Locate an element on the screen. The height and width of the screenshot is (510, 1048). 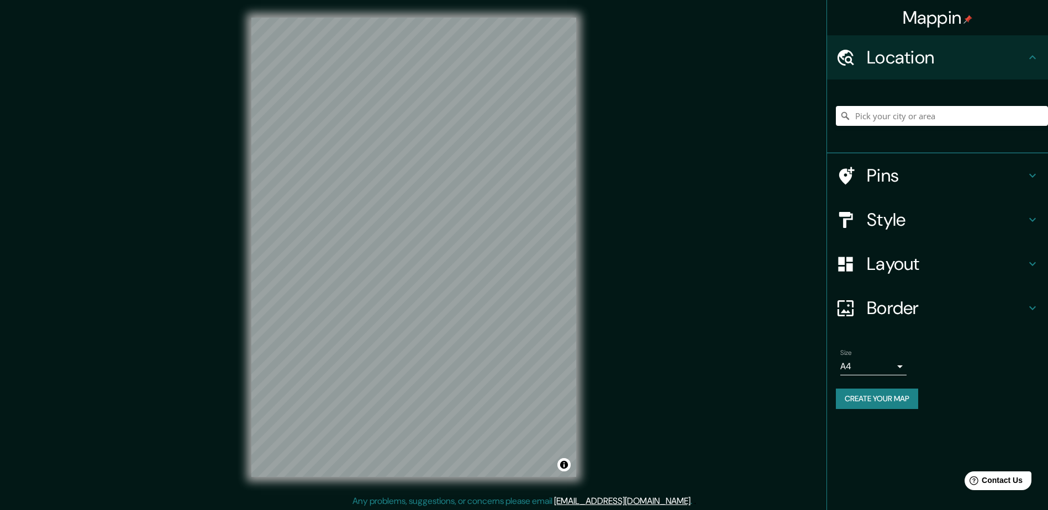
span: Contact Us is located at coordinates (52, 13).